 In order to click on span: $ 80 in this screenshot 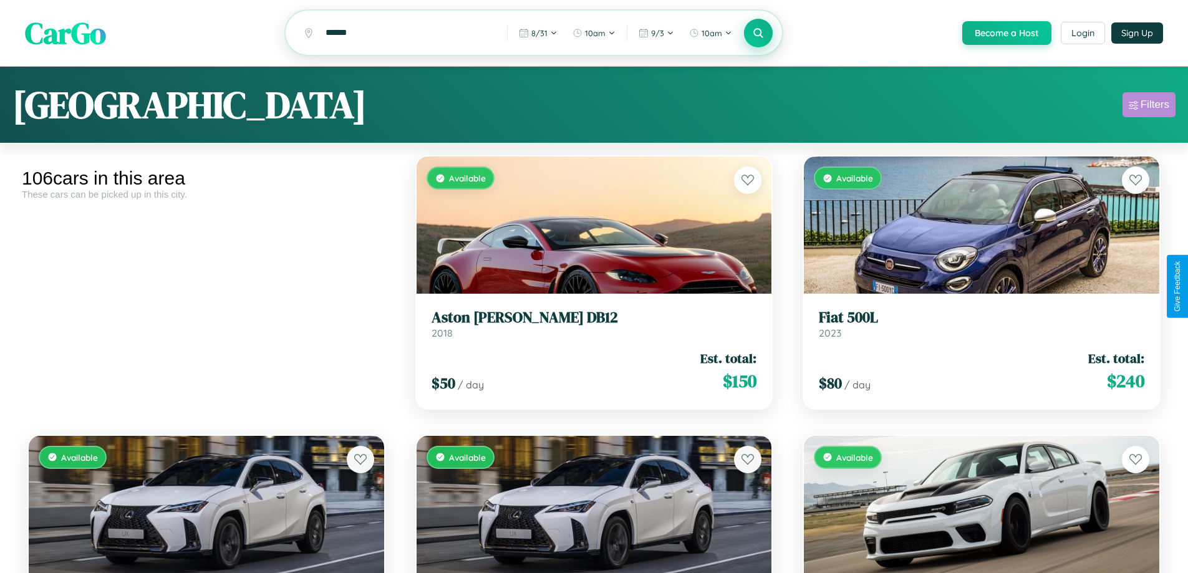, I will do `click(830, 383)`.